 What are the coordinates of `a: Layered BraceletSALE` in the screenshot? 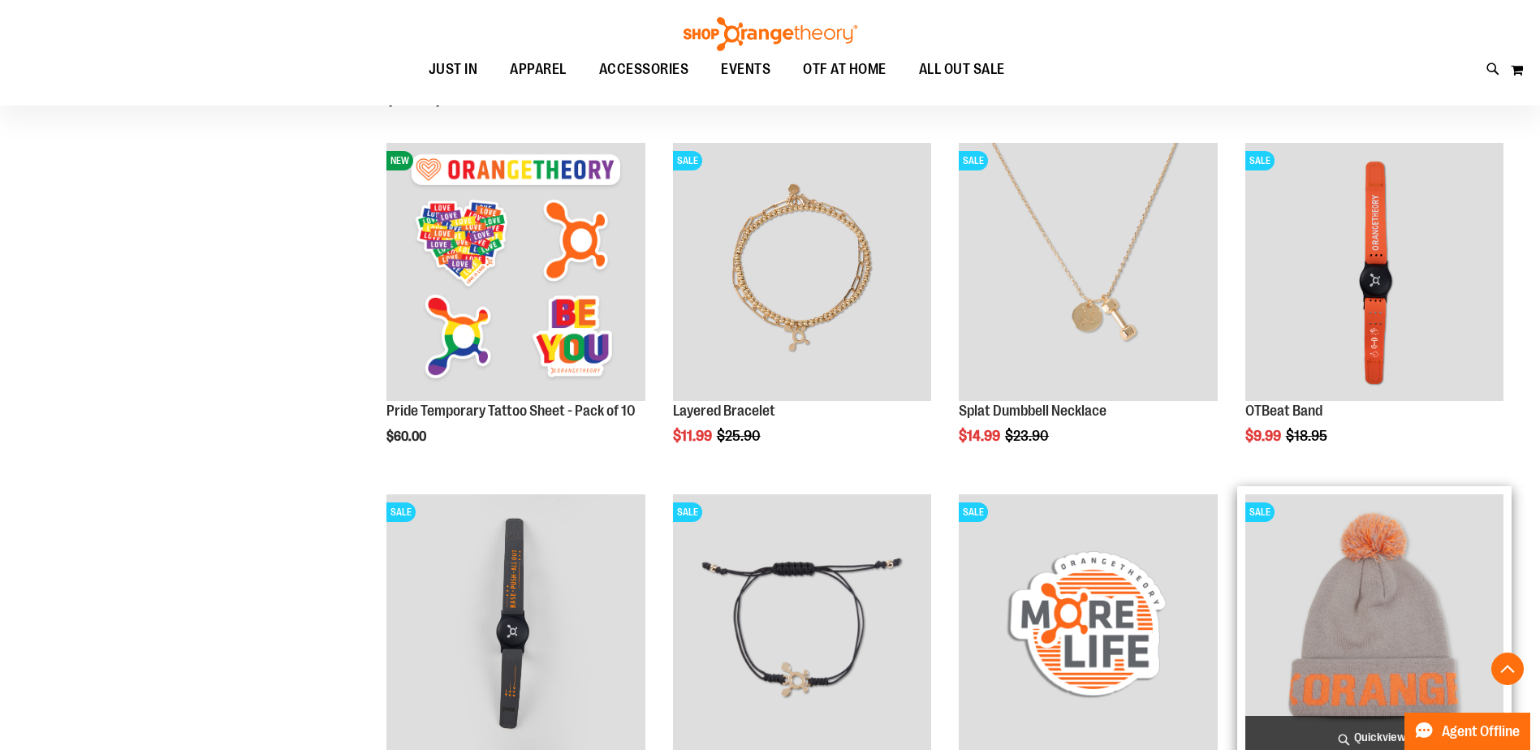 It's located at (802, 273).